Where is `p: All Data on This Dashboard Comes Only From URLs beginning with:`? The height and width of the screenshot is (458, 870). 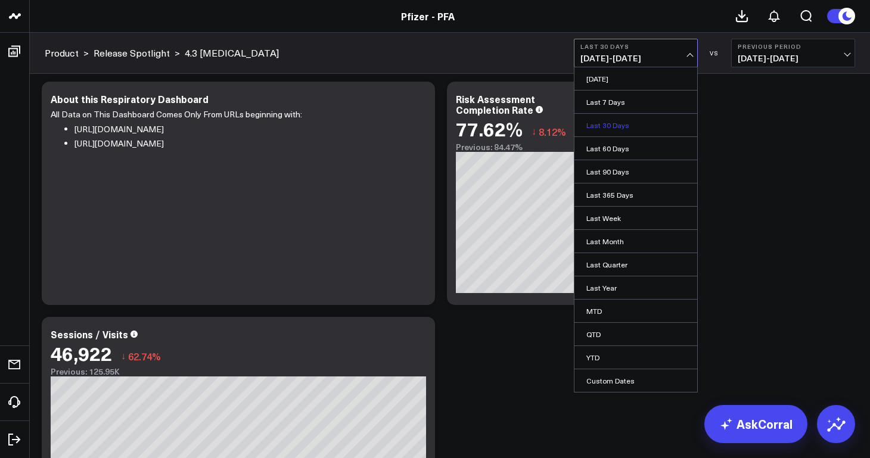
p: All Data on This Dashboard Comes Only From URLs beginning with: is located at coordinates (234, 114).